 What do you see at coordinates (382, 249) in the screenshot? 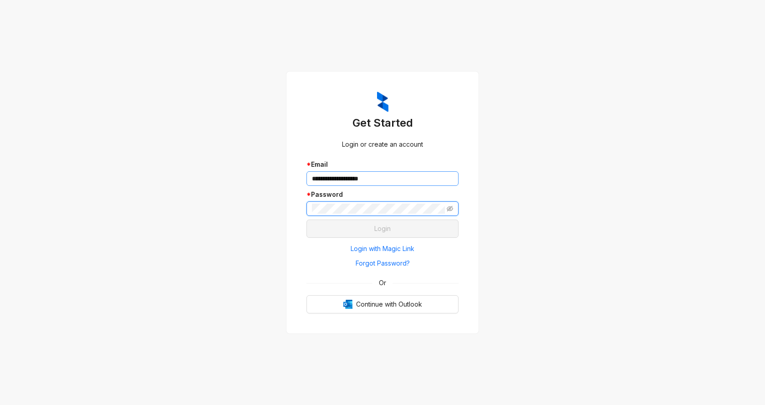
I see `span: Login with Magic Link` at bounding box center [382, 249].